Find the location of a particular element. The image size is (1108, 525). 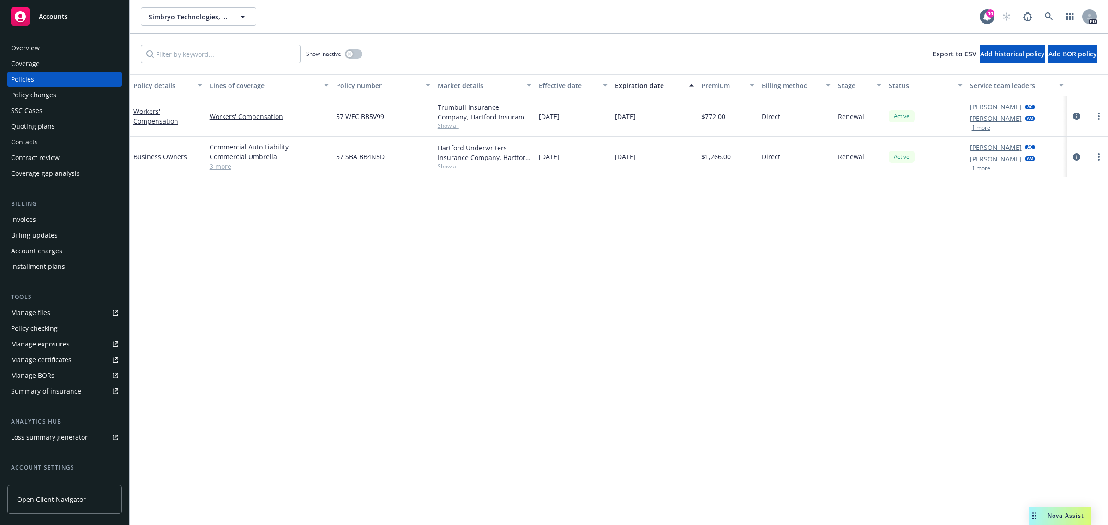

a: Policy changes is located at coordinates (65, 95).